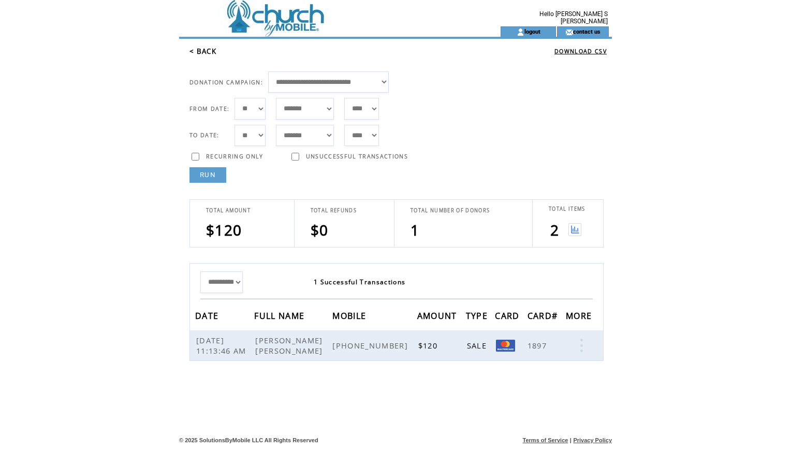 The width and height of the screenshot is (791, 465). I want to click on span: © 2025 SolutionsByMobile LLC All Rights Reserved, so click(248, 440).